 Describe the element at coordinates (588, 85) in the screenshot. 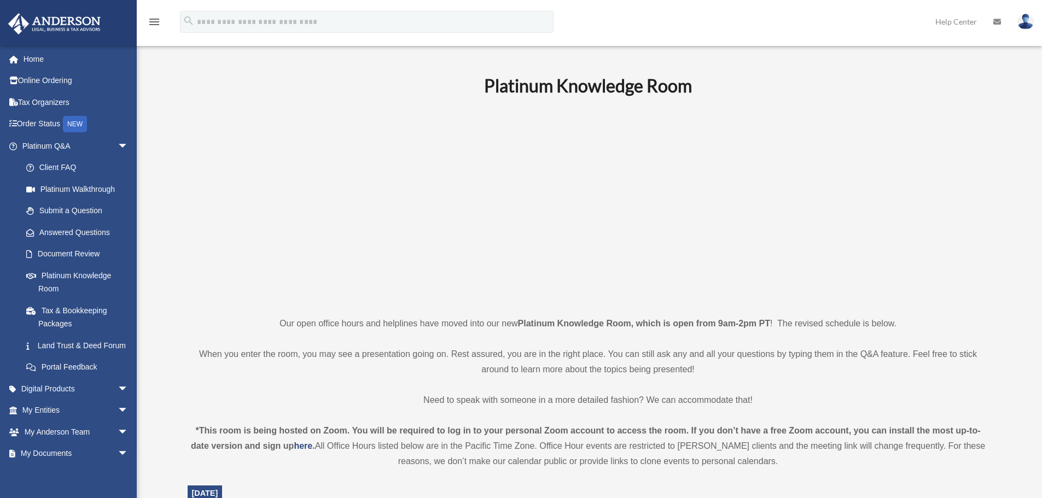

I see `b: Platinum Knowledge Room` at that location.